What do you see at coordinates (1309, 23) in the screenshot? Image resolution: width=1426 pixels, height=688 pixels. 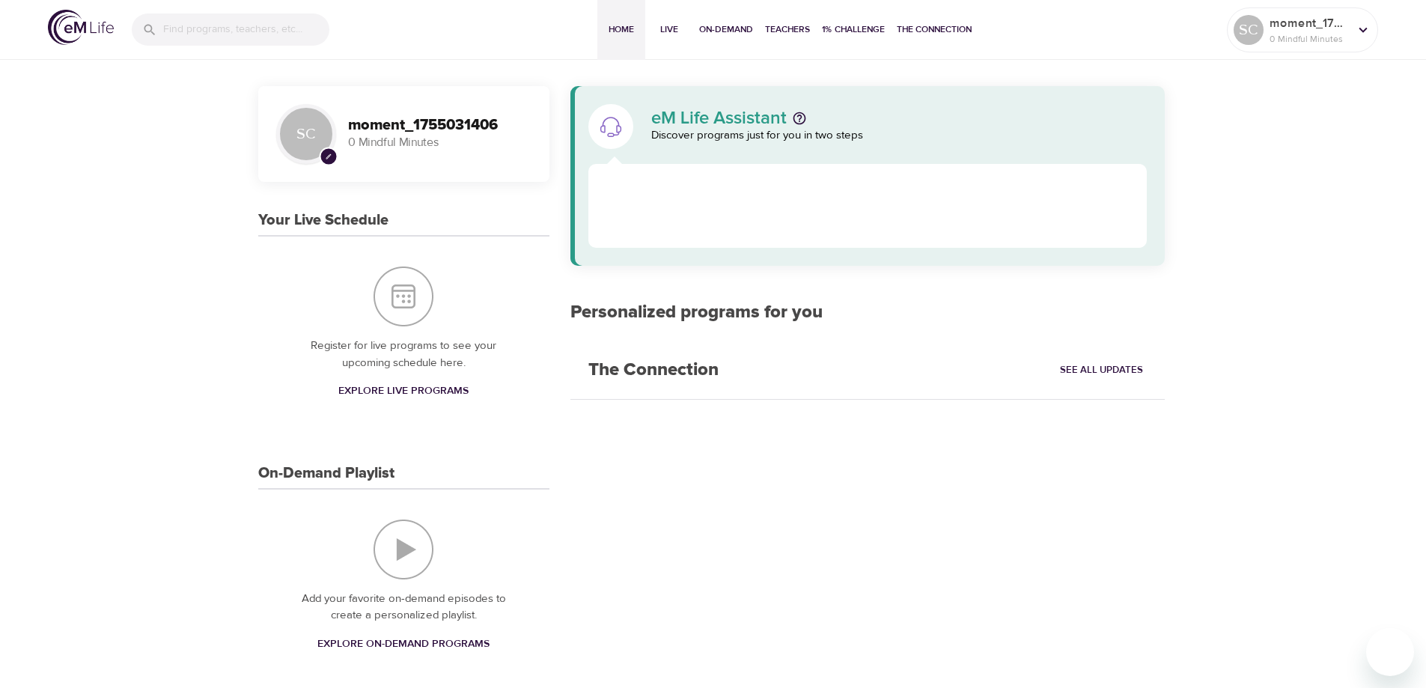 I see `p: moment_1755031406` at bounding box center [1309, 23].